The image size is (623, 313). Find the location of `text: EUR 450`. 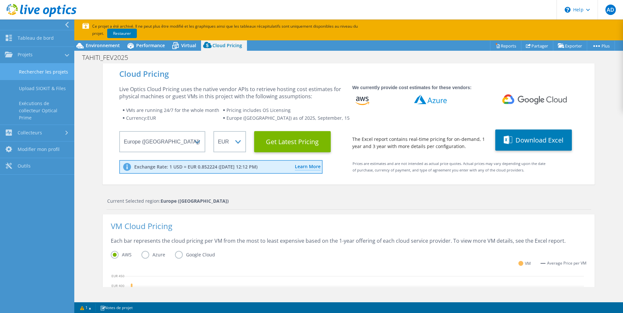

text: EUR 450 is located at coordinates (118, 276).